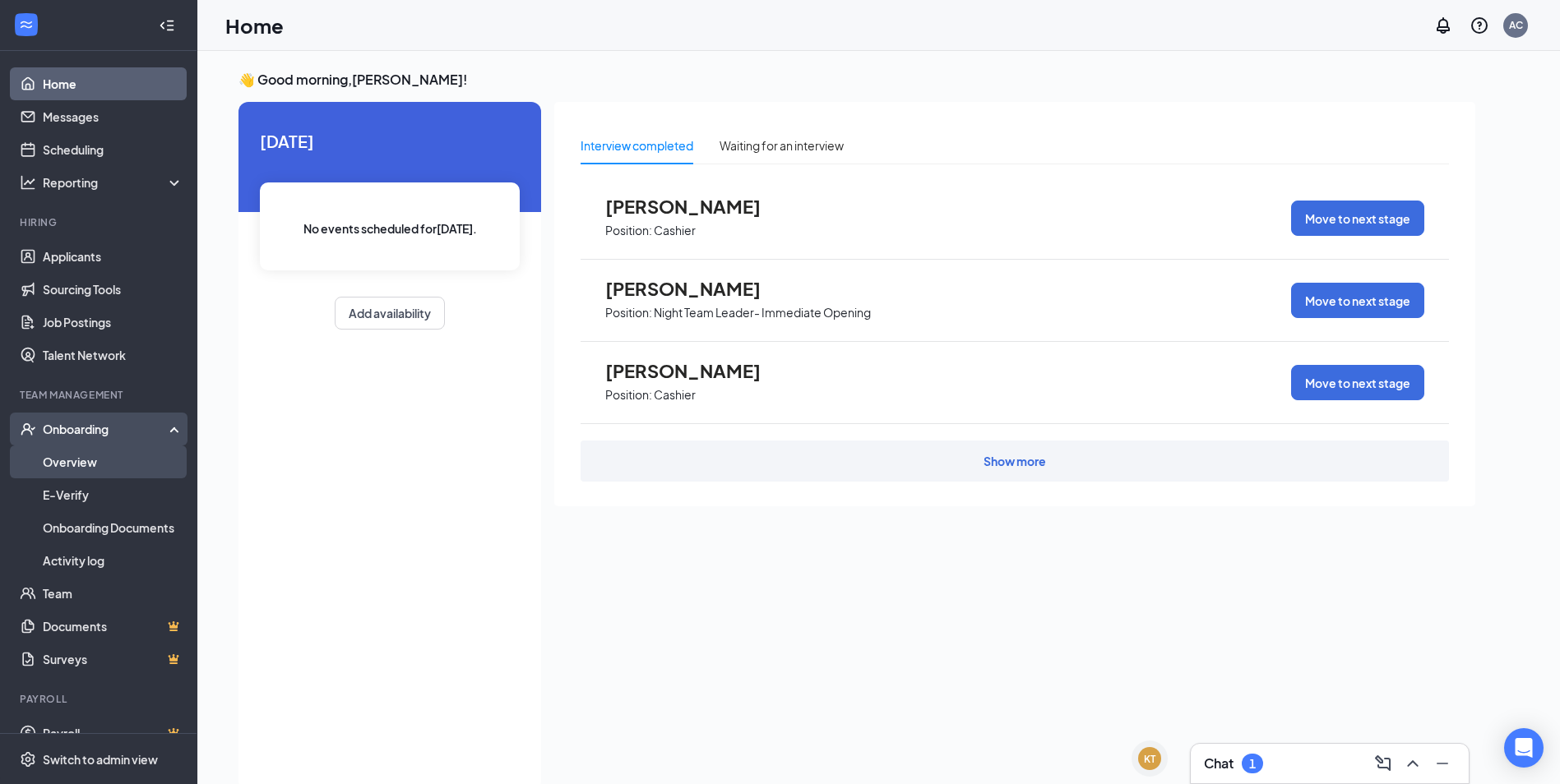 Image resolution: width=1560 pixels, height=784 pixels. Describe the element at coordinates (1412, 763) in the screenshot. I see `svg: ChevronUp` at that location.